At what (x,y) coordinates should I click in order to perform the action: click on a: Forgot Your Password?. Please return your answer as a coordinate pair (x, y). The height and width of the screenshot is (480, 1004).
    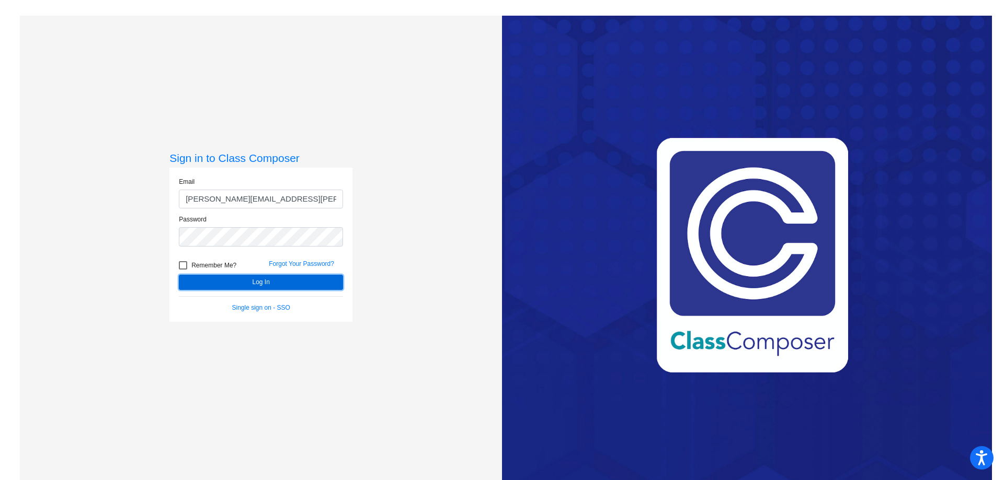
    Looking at the image, I should click on (301, 264).